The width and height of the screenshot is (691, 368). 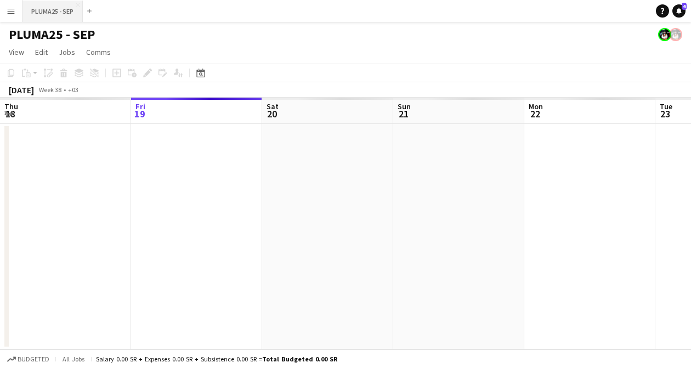 What do you see at coordinates (11, 106) in the screenshot?
I see `span: Thu` at bounding box center [11, 106].